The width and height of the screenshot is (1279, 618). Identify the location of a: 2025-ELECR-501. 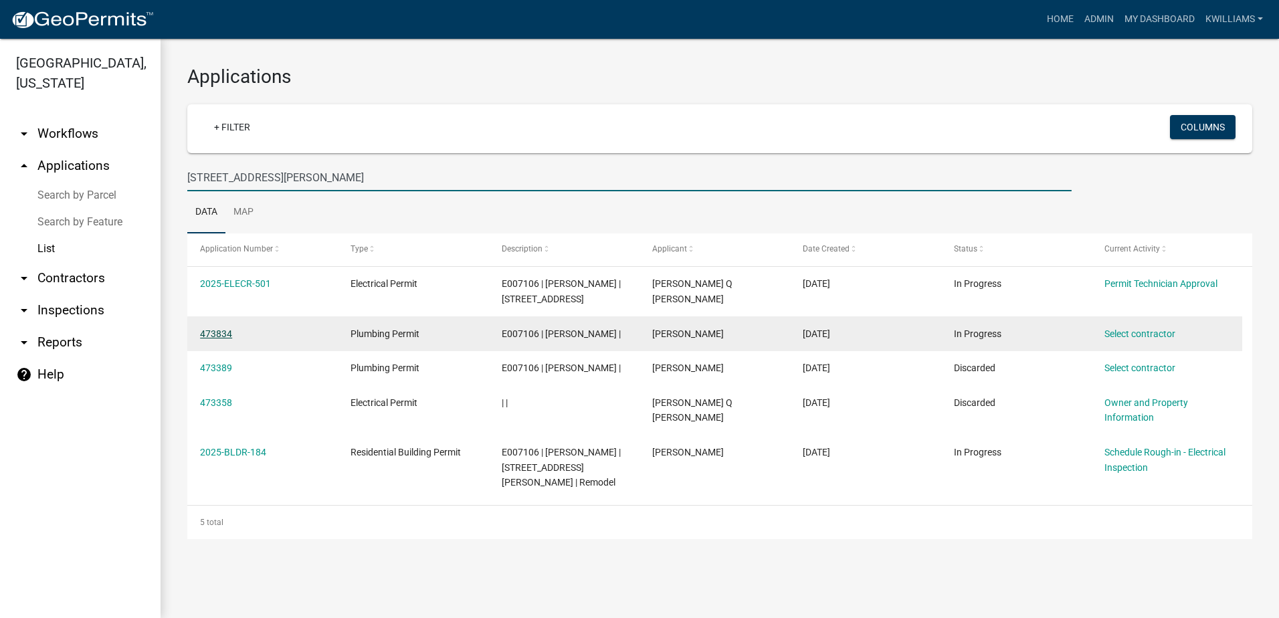
(235, 284).